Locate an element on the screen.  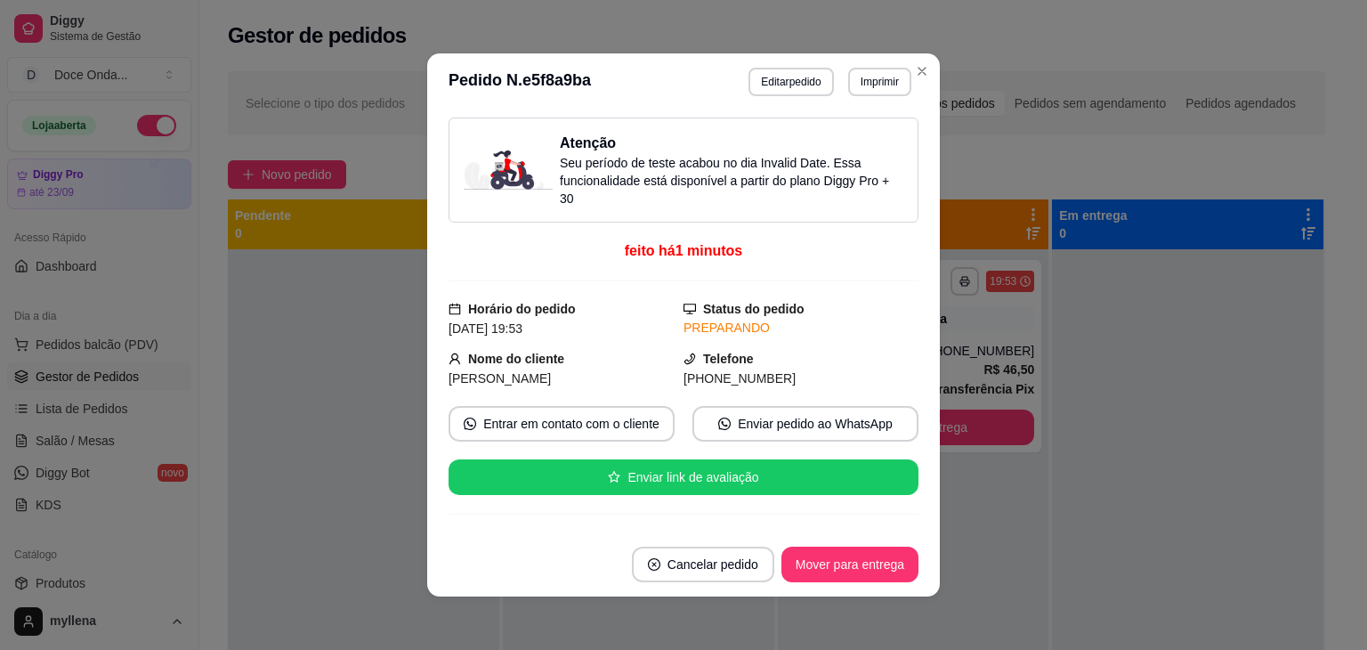
span: calendar is located at coordinates (455, 309).